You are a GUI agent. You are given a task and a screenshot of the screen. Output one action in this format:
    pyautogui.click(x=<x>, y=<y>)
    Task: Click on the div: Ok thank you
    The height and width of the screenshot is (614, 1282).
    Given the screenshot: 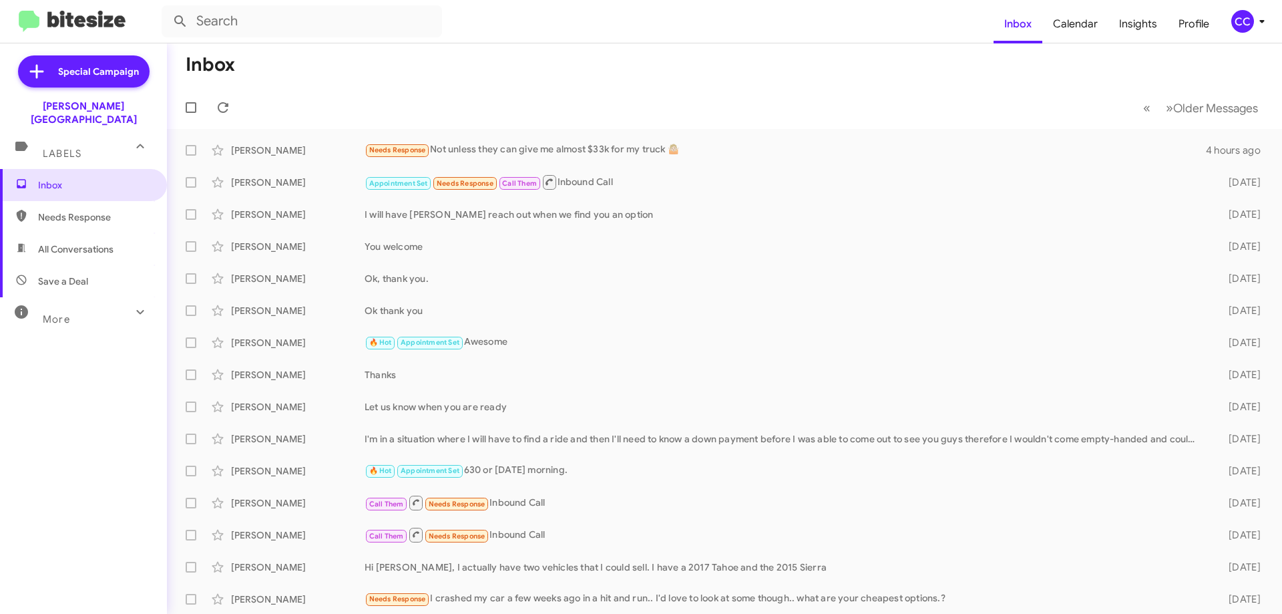 What is the action you would take?
    pyautogui.click(x=786, y=310)
    